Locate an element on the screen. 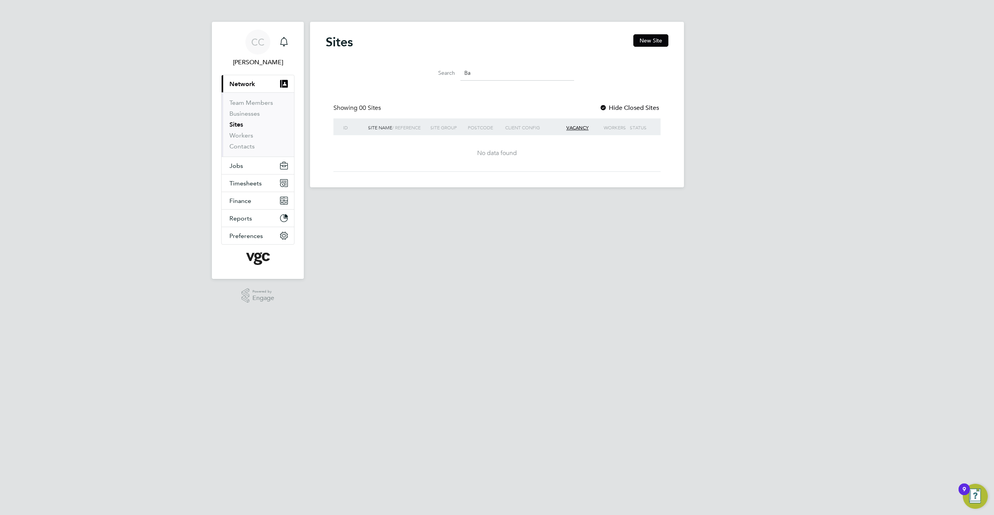  a: Sites is located at coordinates (236, 124).